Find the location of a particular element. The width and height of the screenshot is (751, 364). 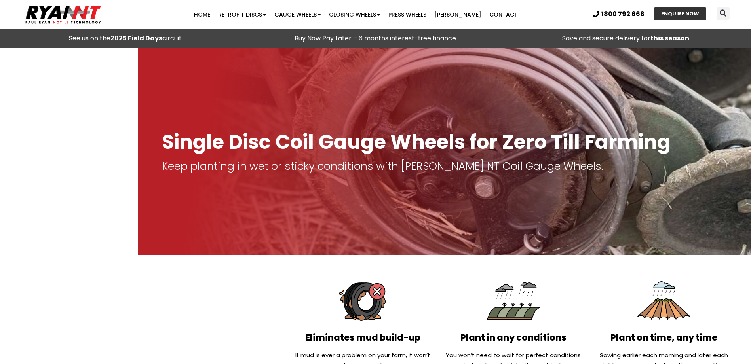

p: Save and secure delivery for is located at coordinates (626, 38).